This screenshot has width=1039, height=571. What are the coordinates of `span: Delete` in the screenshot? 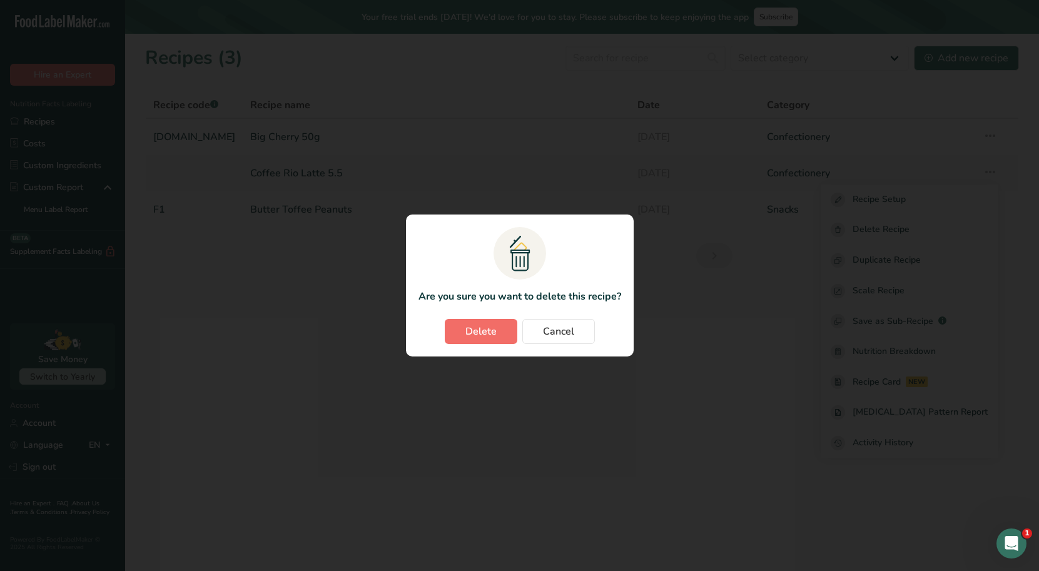 It's located at (481, 332).